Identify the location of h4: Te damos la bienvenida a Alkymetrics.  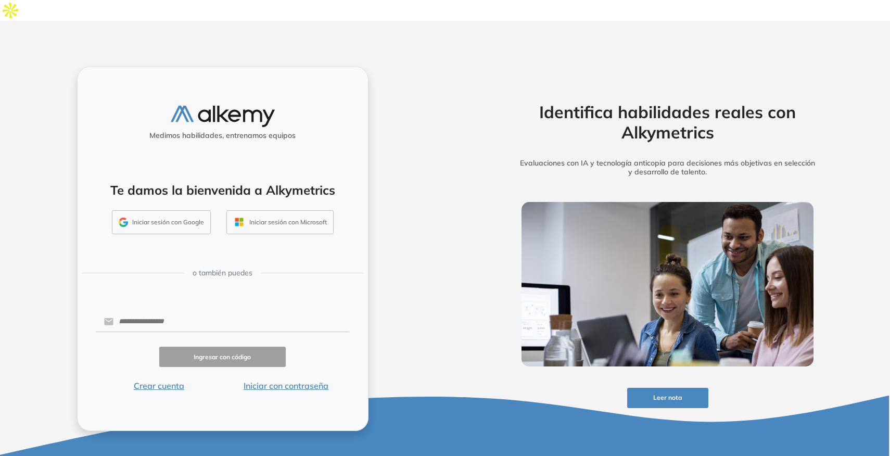
(223, 190).